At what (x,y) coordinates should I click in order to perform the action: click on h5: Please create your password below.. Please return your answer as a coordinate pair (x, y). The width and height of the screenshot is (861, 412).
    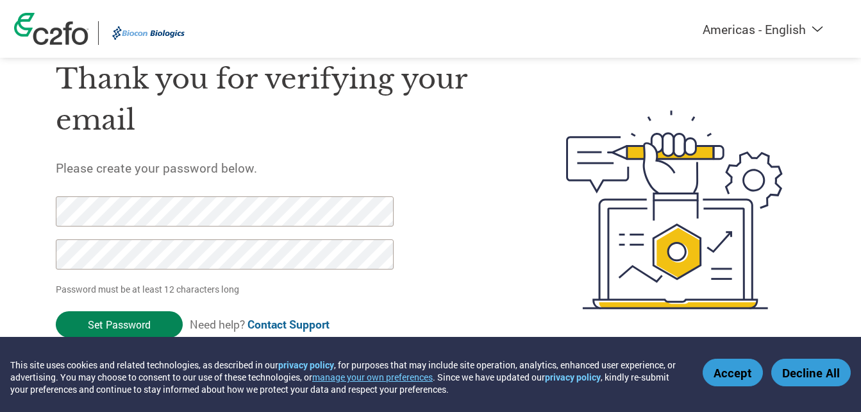
    Looking at the image, I should click on (281, 167).